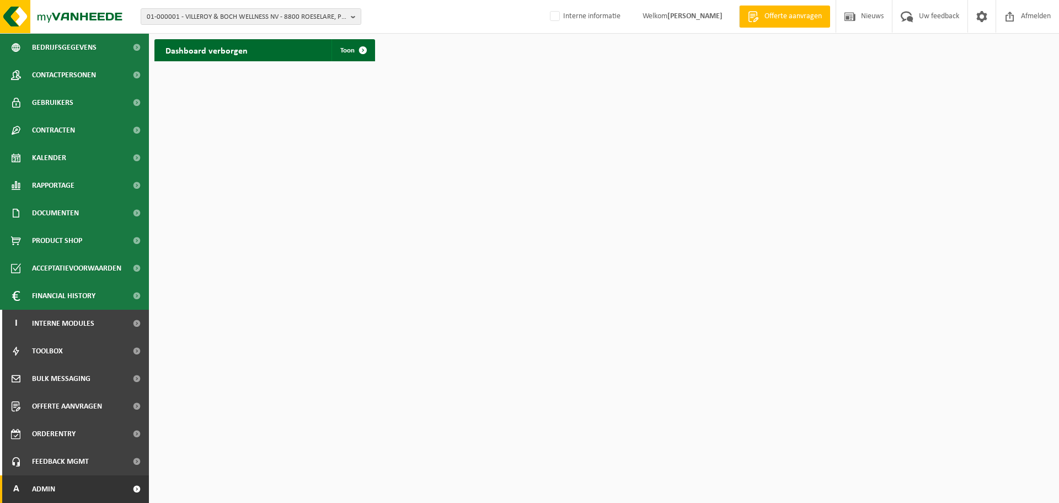 Image resolution: width=1059 pixels, height=503 pixels. Describe the element at coordinates (53, 185) in the screenshot. I see `span: Rapportage` at that location.